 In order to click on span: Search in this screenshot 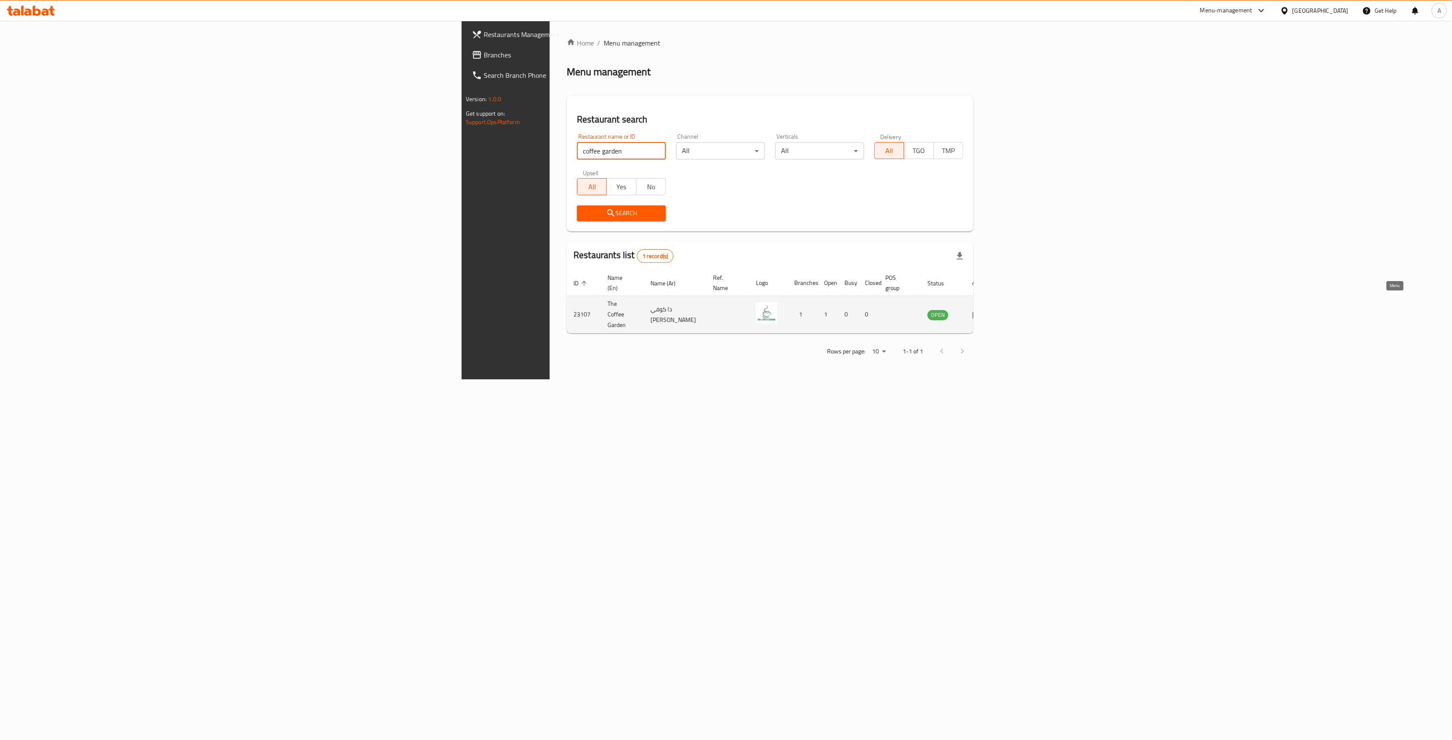, I will do `click(621, 213)`.